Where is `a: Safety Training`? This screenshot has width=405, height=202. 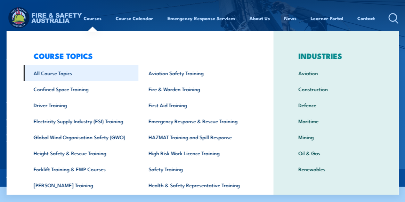 a: Safety Training is located at coordinates (195, 169).